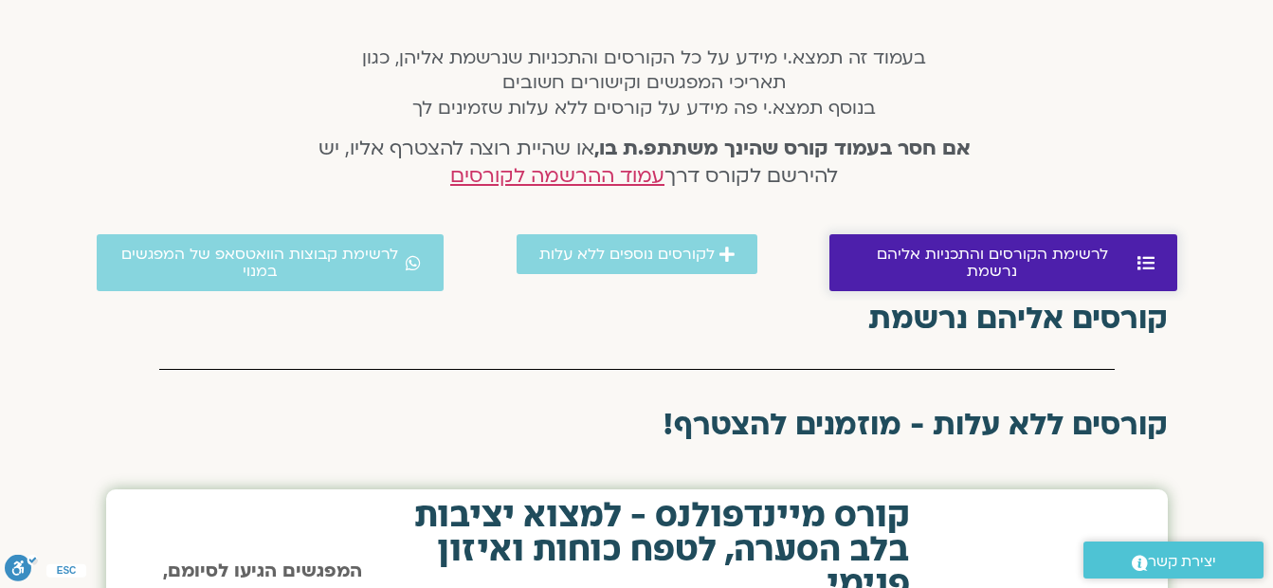 This screenshot has height=588, width=1273. I want to click on a: עמוד ההרשמה לקורסים, so click(557, 175).